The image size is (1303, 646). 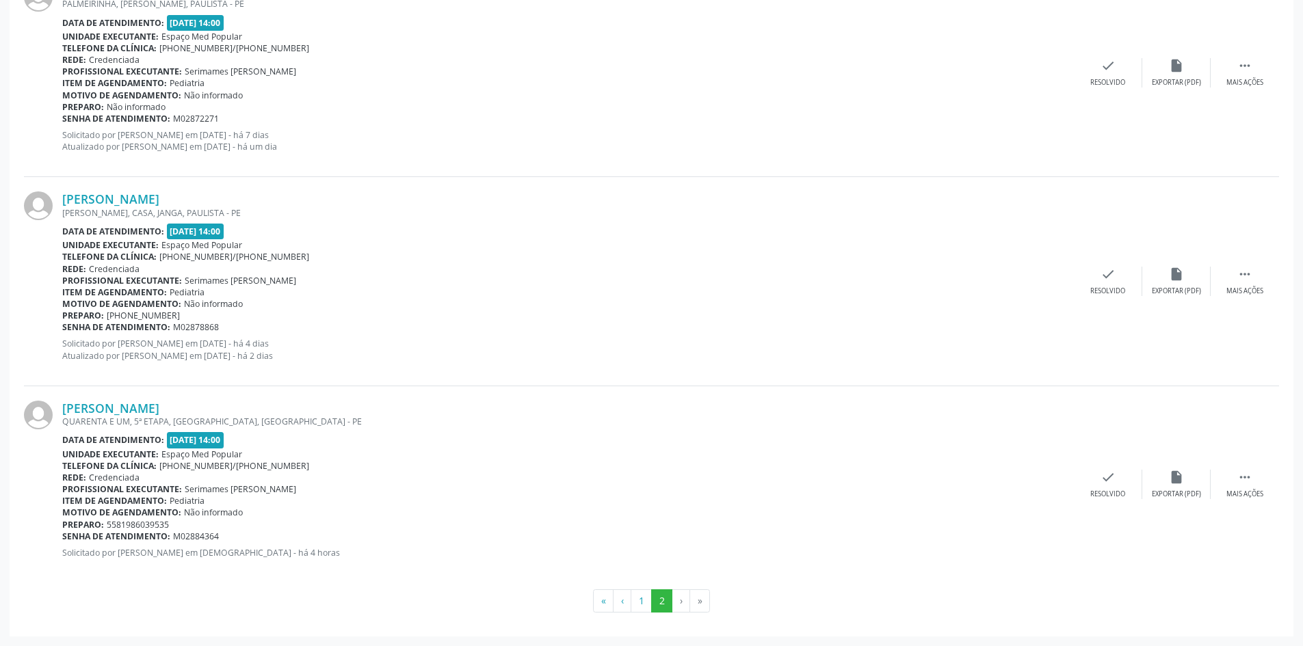 I want to click on button: Go to previous page, so click(x=622, y=601).